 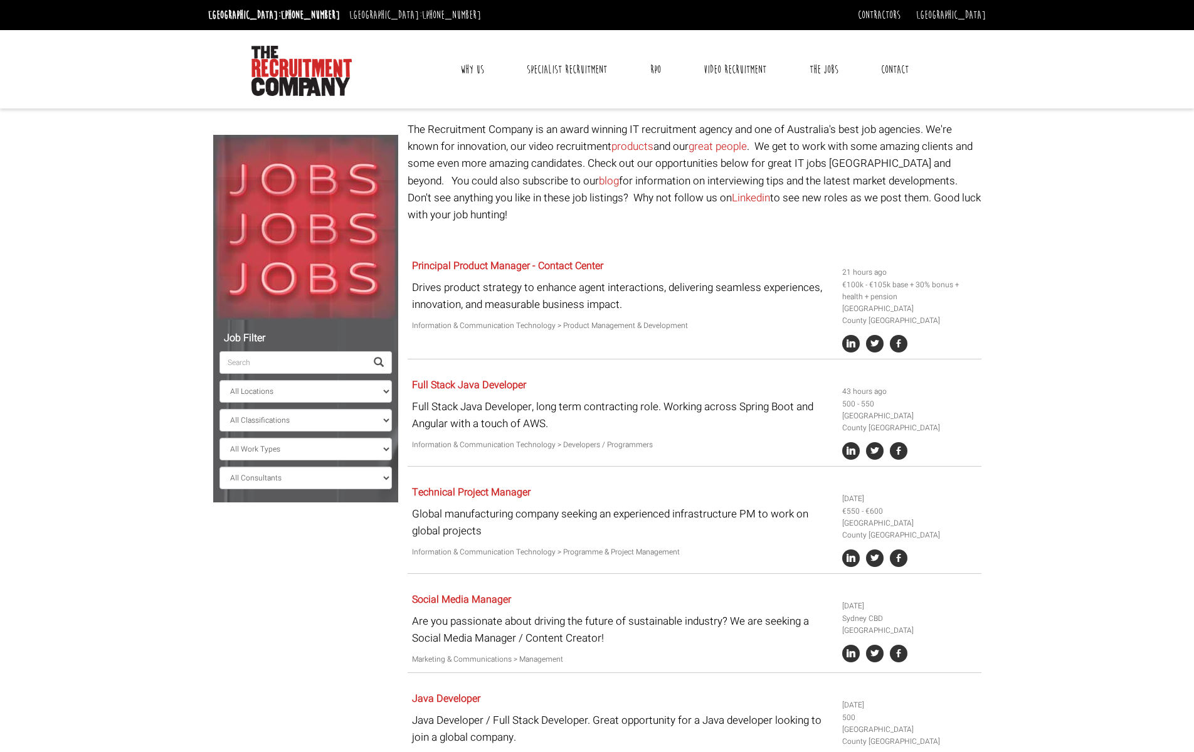 I want to click on p: Information & Communication Technology > Product Management & Development, so click(x=622, y=326).